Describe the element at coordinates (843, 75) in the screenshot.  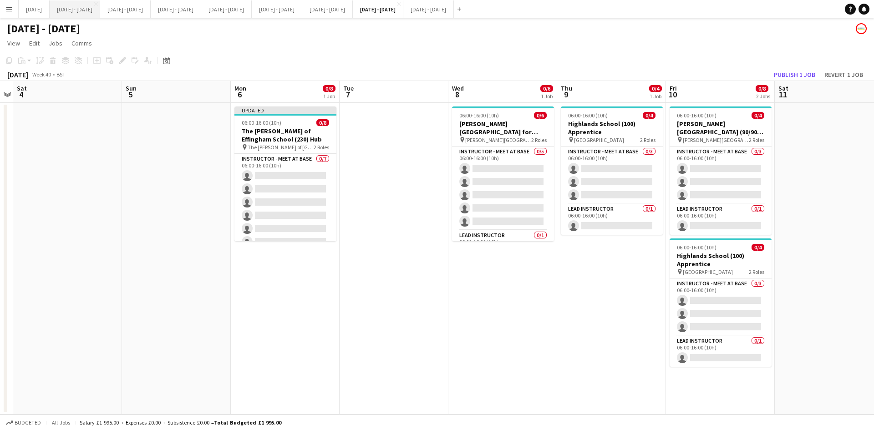
I see `button: Revert 1 job` at that location.